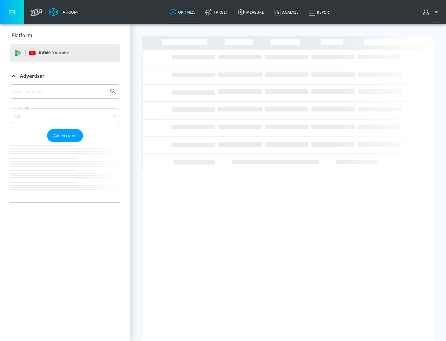 This screenshot has height=341, width=446. I want to click on div: DV360: Youtube, so click(65, 53).